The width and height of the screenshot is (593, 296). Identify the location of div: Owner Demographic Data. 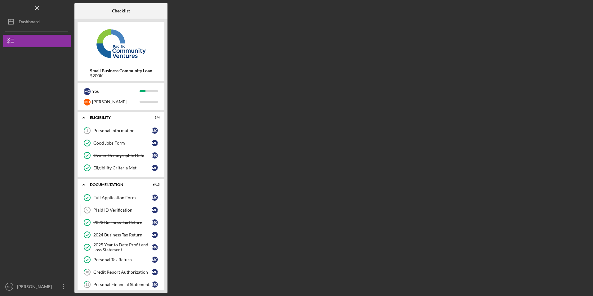
(122, 155).